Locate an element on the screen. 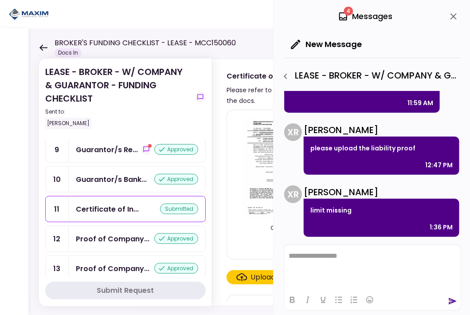  button: New Message is located at coordinates (326, 44).